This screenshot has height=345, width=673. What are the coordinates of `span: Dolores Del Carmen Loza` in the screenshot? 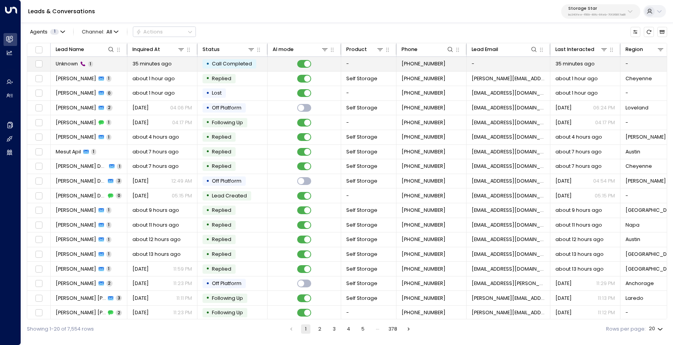 It's located at (81, 166).